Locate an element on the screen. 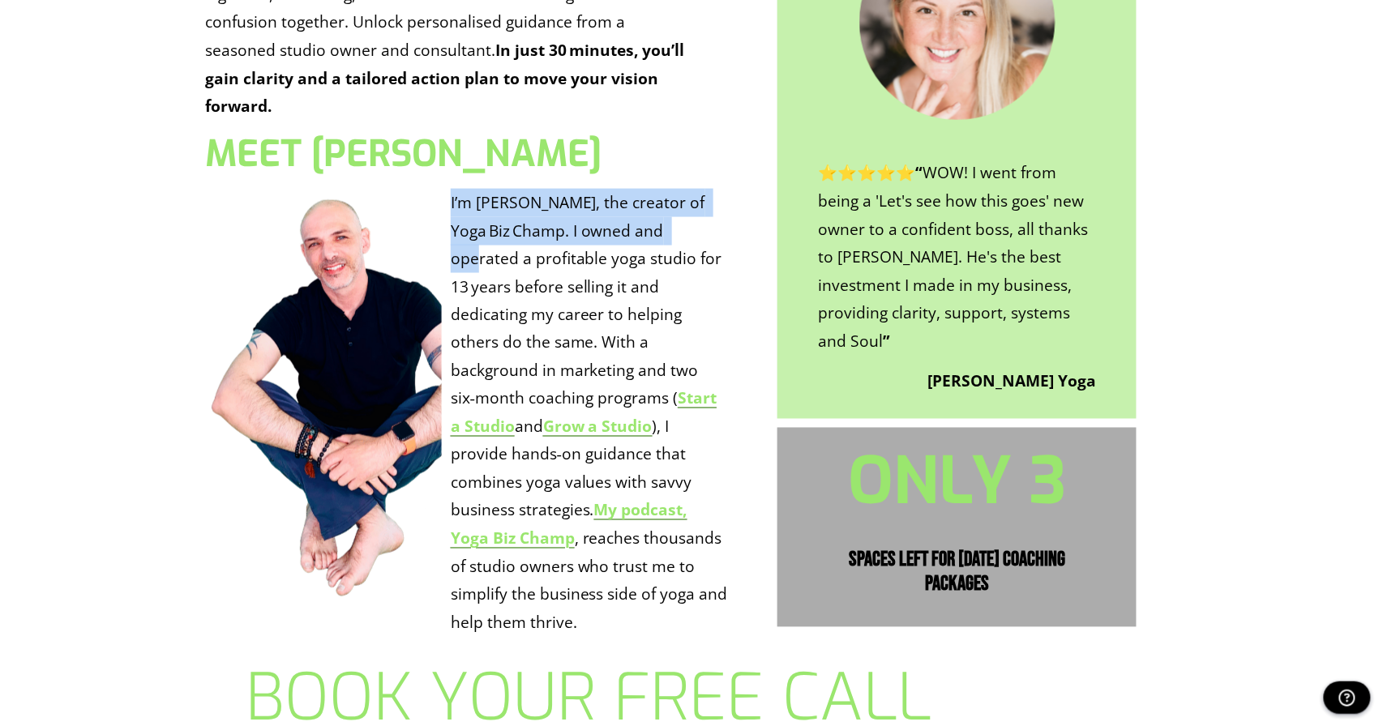 This screenshot has height=726, width=1383. strong: Grow a Studio is located at coordinates (597, 426).